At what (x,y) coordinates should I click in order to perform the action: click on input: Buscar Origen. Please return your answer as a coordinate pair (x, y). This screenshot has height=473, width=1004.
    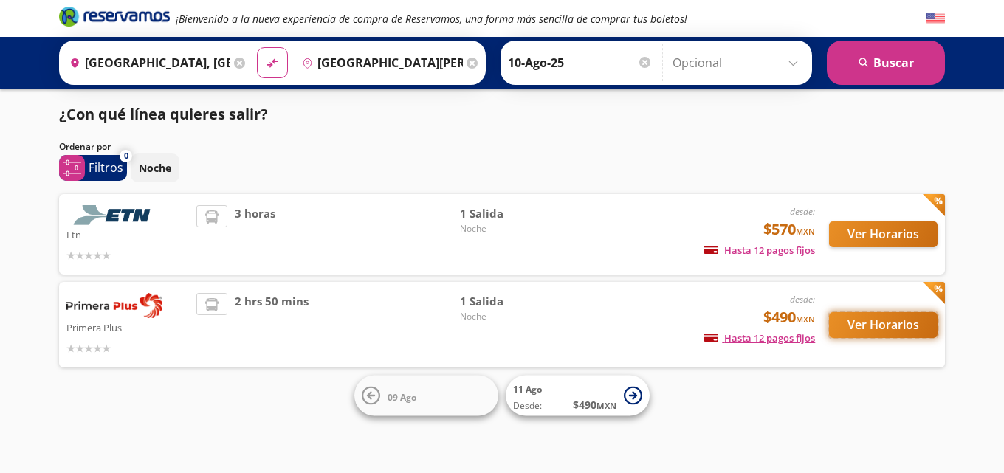
    Looking at the image, I should click on (147, 63).